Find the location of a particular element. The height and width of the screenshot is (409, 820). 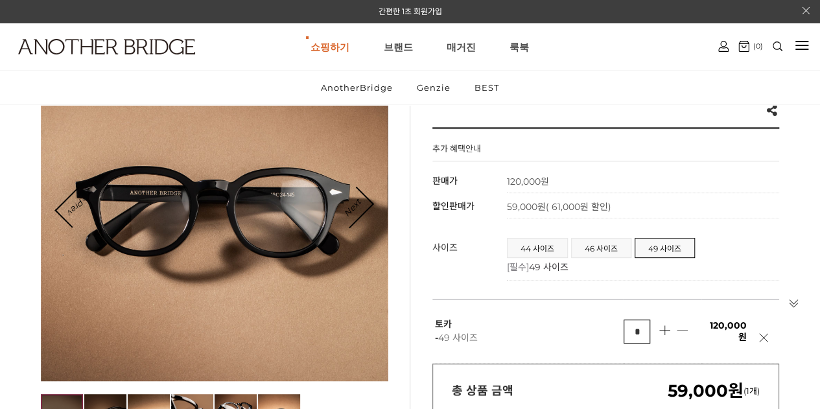

span: 120,000원 is located at coordinates (728, 331).